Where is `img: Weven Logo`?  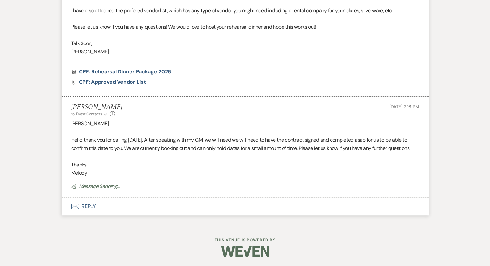
img: Weven Logo is located at coordinates (245, 251).